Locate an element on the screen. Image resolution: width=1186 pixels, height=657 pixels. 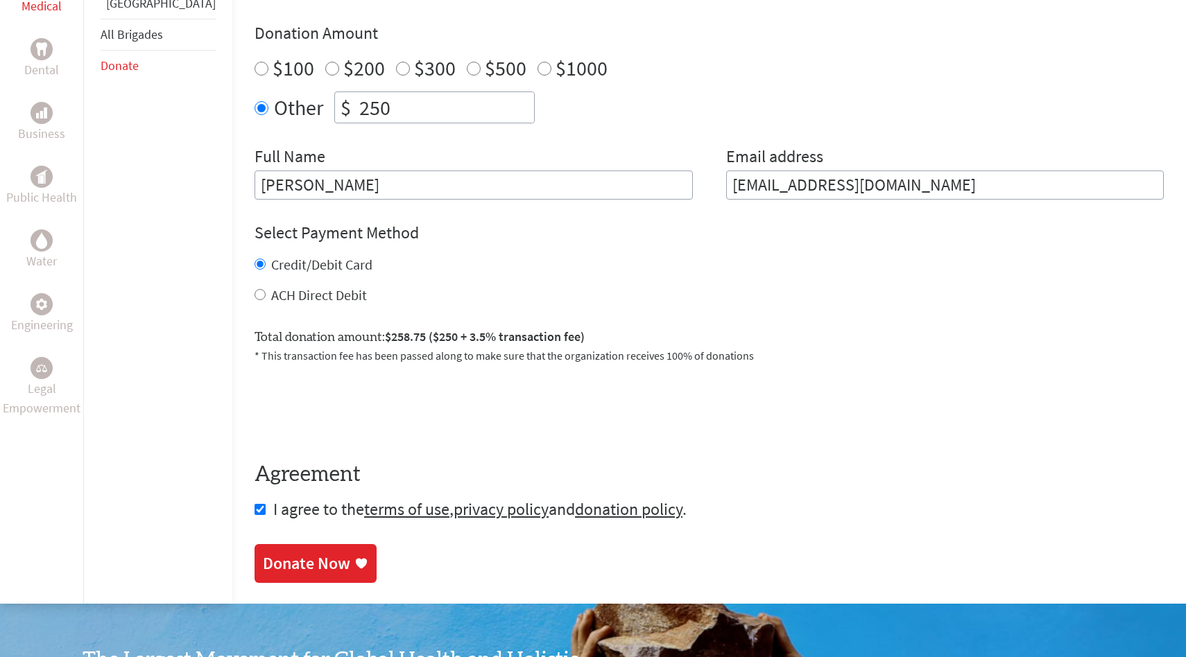
input: Enter Full Name is located at coordinates (474, 185).